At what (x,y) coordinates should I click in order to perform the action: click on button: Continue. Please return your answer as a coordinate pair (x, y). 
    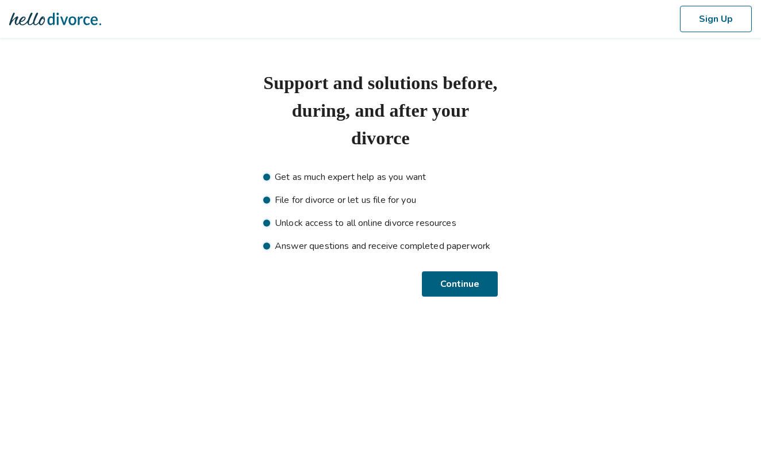
    Looking at the image, I should click on (460, 284).